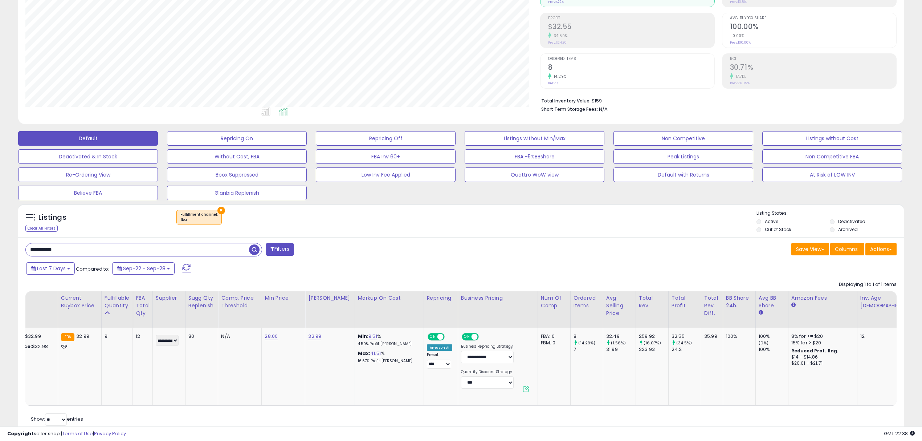 This screenshot has height=441, width=922. What do you see at coordinates (20, 433) in the screenshot?
I see `strong: Copyright` at bounding box center [20, 433].